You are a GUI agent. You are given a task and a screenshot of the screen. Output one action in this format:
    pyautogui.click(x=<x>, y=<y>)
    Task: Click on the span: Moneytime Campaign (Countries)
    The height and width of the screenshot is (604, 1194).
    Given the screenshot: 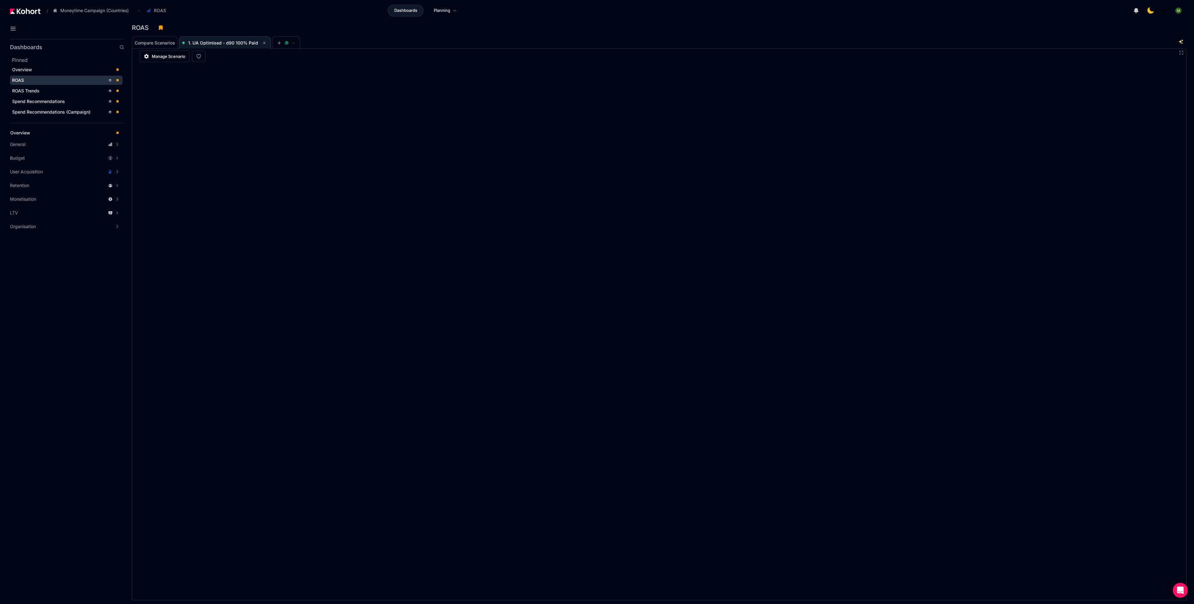 What is the action you would take?
    pyautogui.click(x=95, y=11)
    